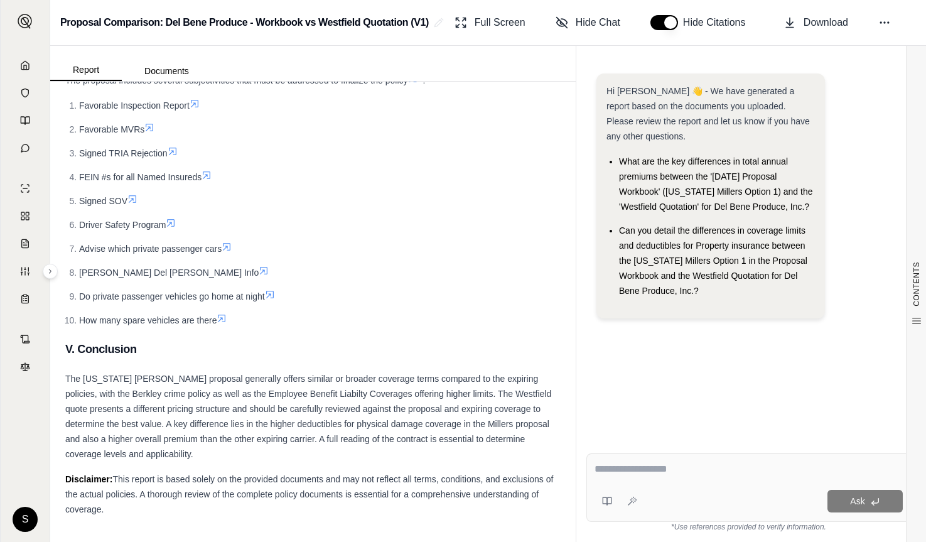  I want to click on span: Full Screen, so click(500, 23).